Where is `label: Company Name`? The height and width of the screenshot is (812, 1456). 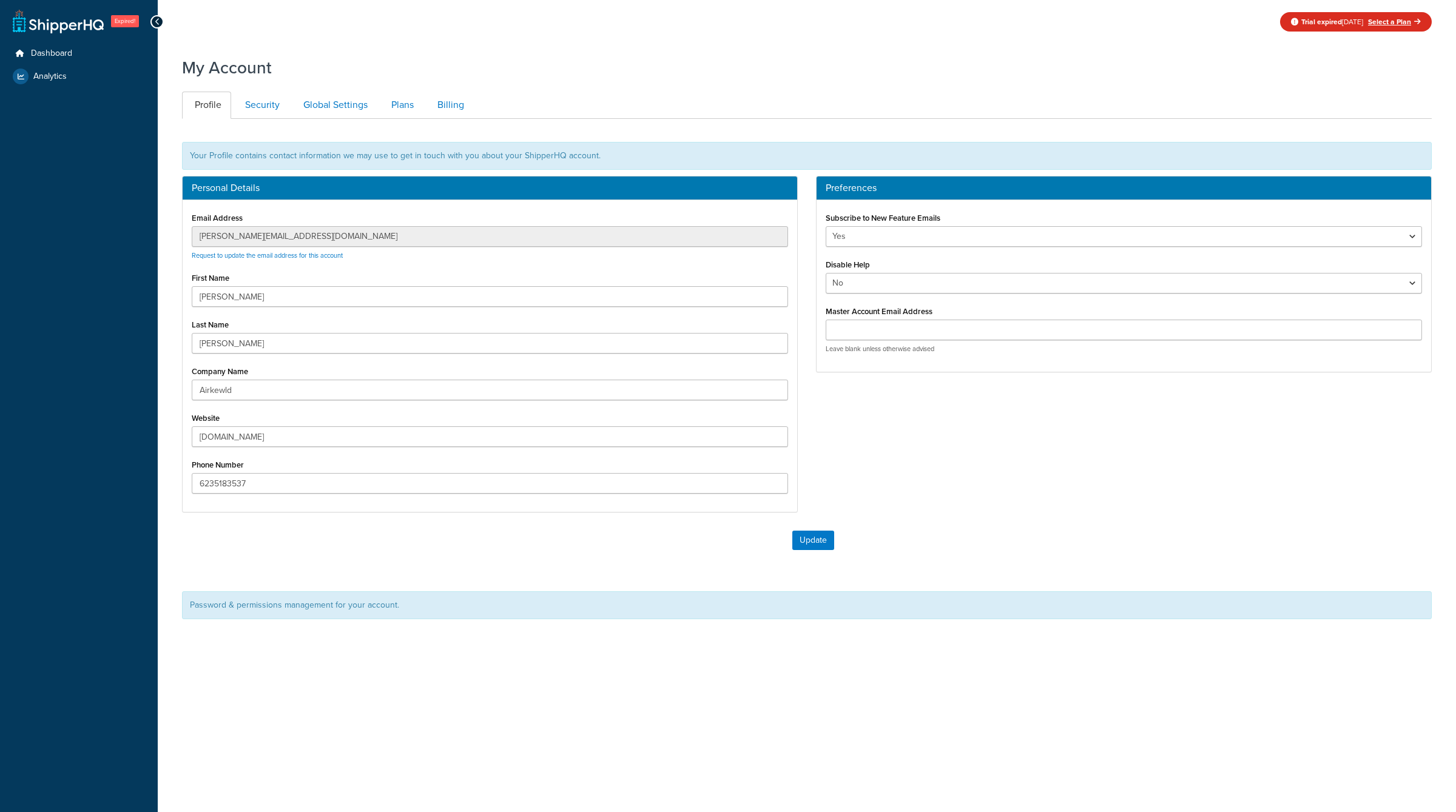
label: Company Name is located at coordinates (220, 371).